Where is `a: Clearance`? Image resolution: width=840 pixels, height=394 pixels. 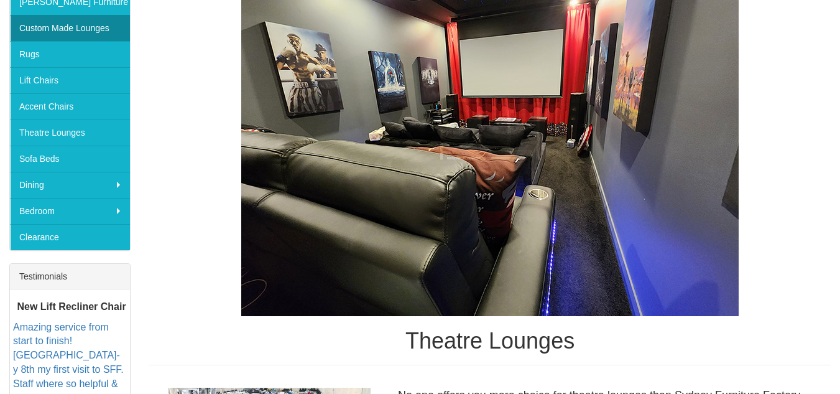
a: Clearance is located at coordinates (70, 237).